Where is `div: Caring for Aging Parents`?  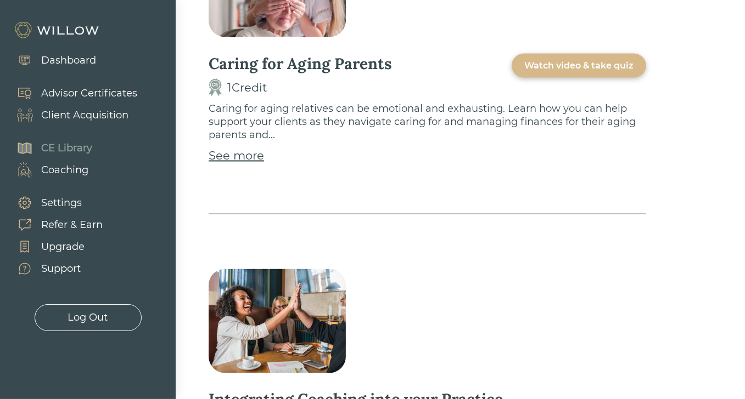
div: Caring for Aging Parents is located at coordinates (300, 64).